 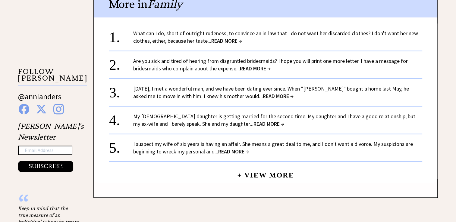 I want to click on input: Email Address, so click(x=45, y=151).